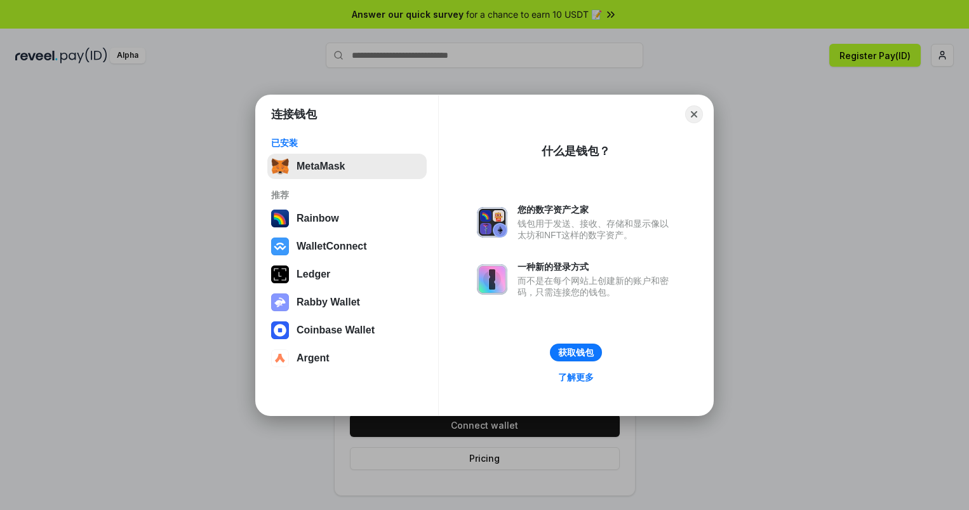 This screenshot has height=510, width=969. What do you see at coordinates (280, 274) in the screenshot?
I see `img: svg+xml,%3Csvg%20xmlns%3D%22http%3A%2F%2Fwww.w3.org%2F2000%2Fsvg%22%20width%3D%2228%22%20height%3...` at bounding box center [280, 274].